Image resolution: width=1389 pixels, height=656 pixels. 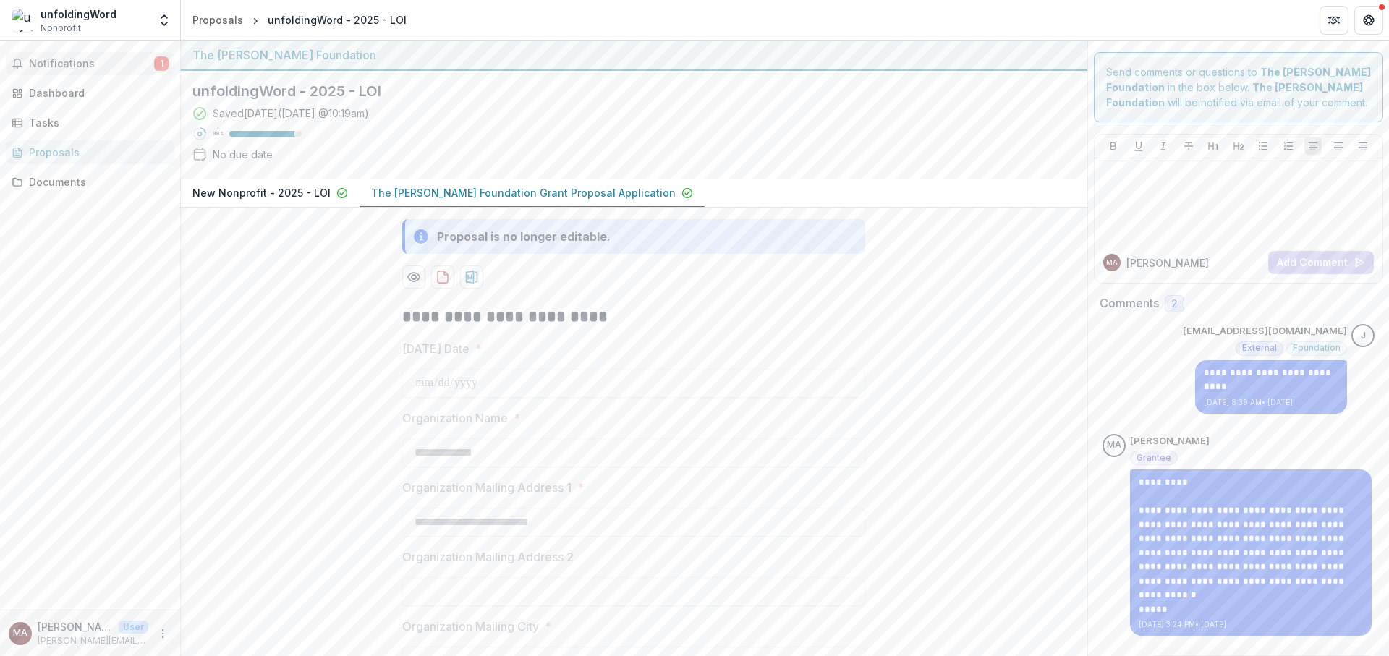 I want to click on p: 90 %, so click(x=218, y=134).